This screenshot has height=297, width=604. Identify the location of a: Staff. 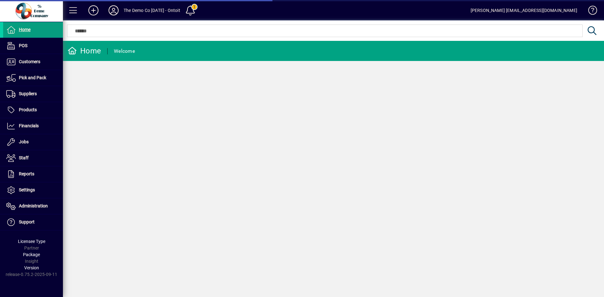
(33, 158).